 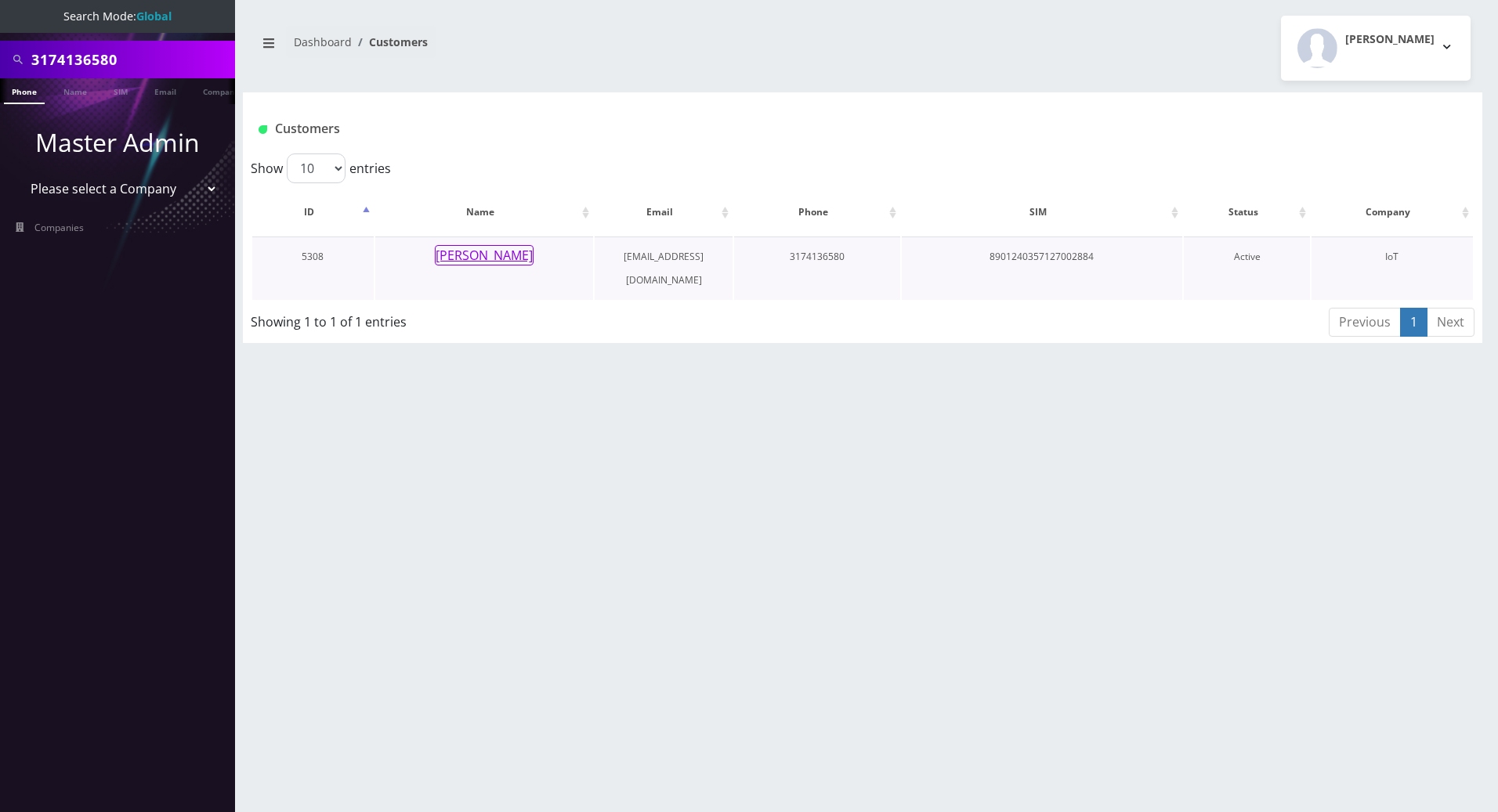 I want to click on a: Dashboard, so click(x=322, y=42).